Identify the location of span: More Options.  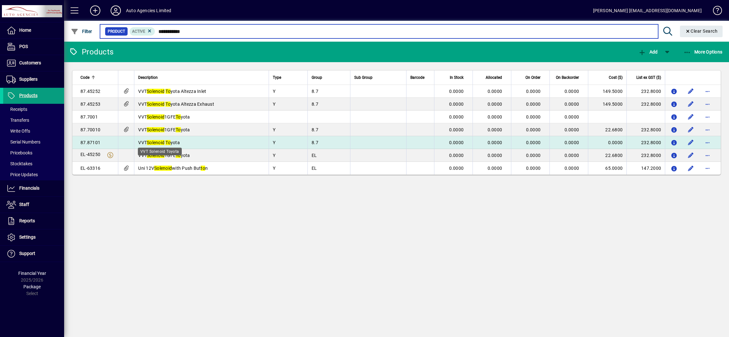
(703, 52).